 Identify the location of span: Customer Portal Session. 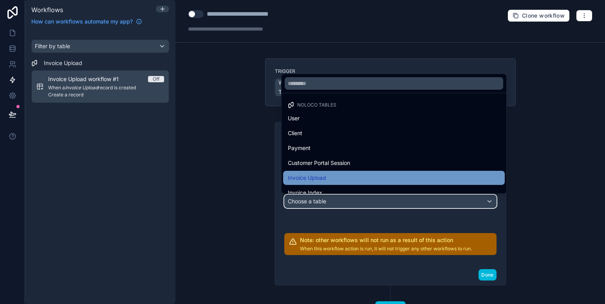
(319, 163).